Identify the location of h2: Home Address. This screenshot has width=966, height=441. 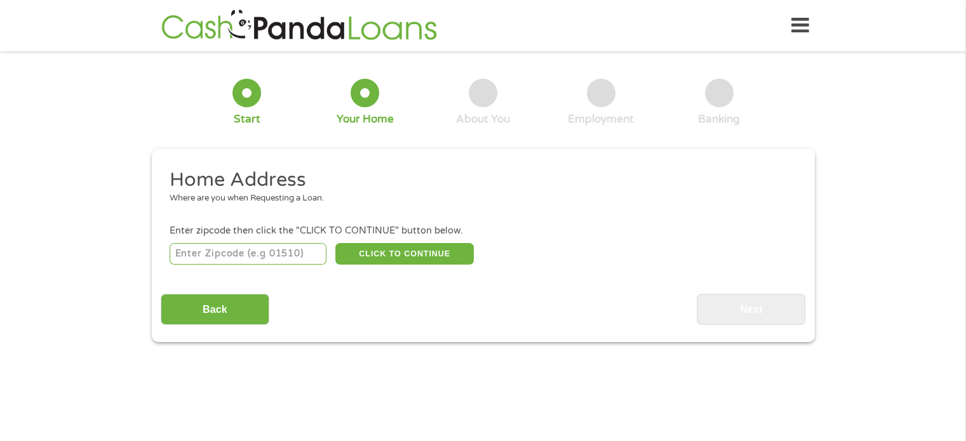
(478, 180).